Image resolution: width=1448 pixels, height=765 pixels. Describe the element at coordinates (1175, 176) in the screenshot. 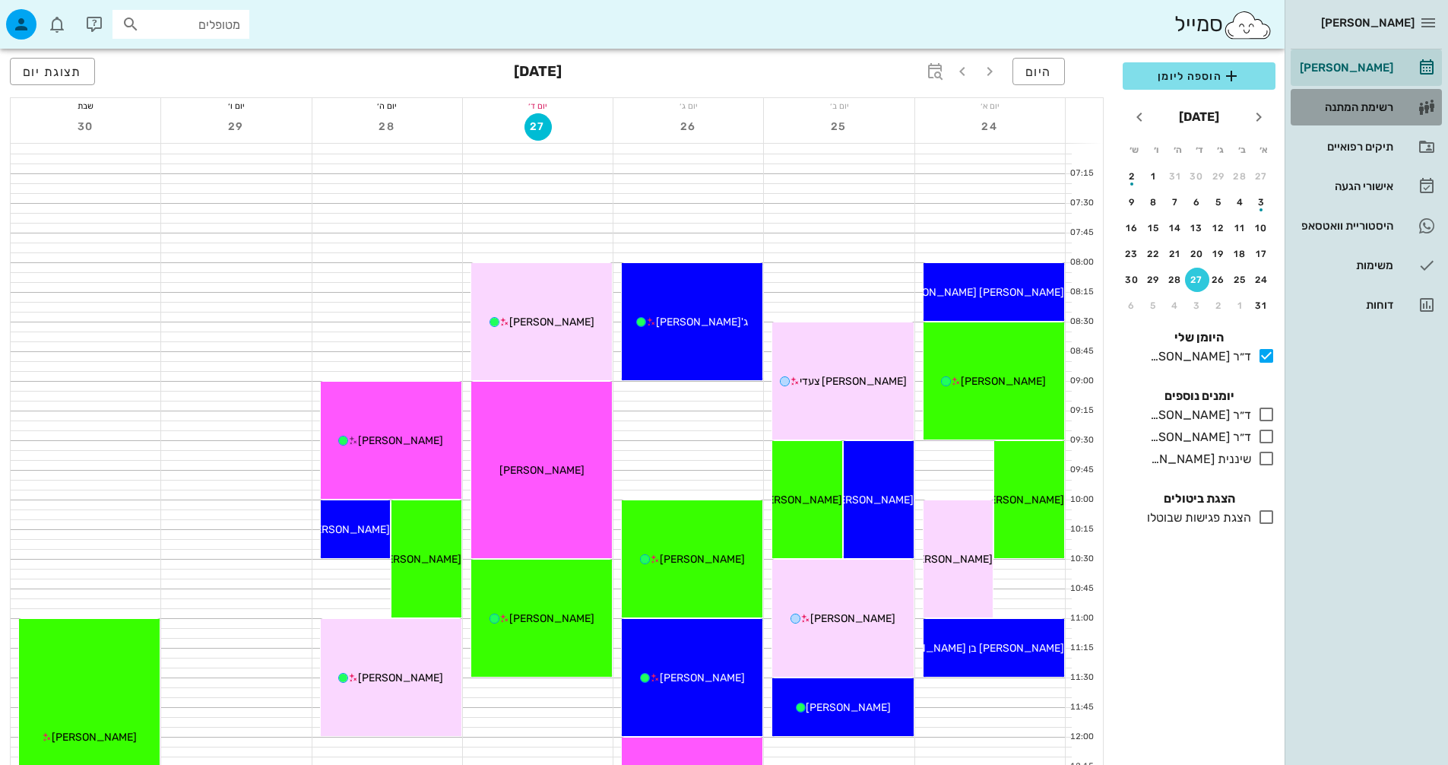

I see `button: 31` at that location.